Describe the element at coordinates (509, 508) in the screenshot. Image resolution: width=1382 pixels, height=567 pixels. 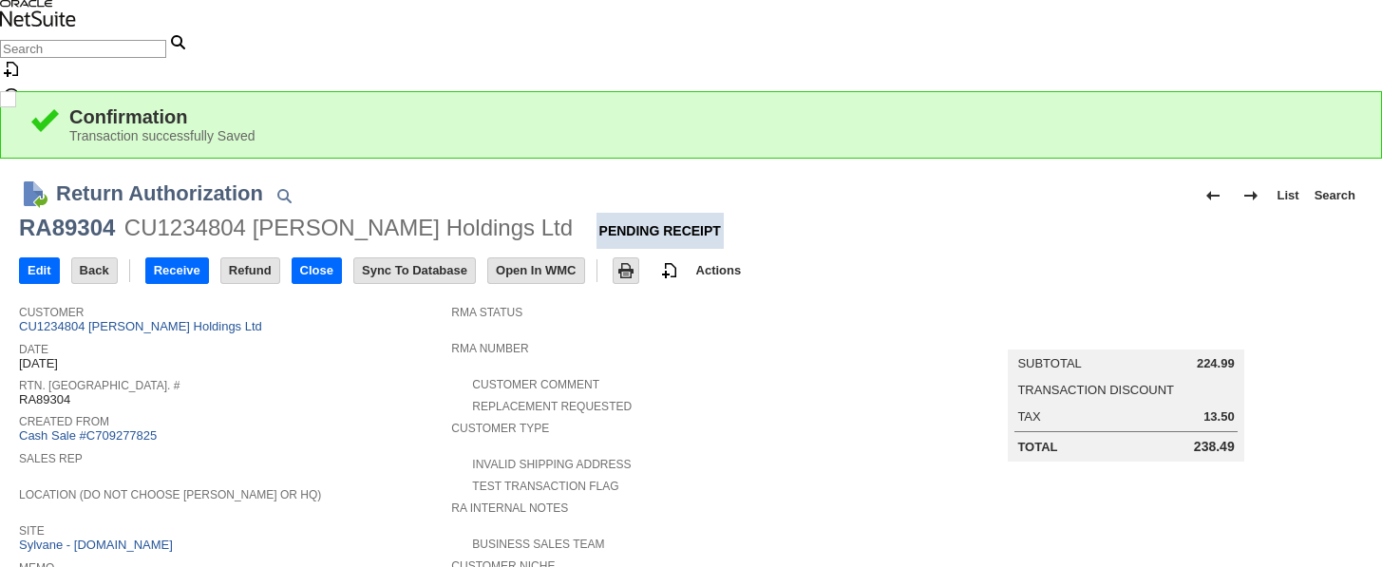
I see `a: RA Internal Notes` at that location.